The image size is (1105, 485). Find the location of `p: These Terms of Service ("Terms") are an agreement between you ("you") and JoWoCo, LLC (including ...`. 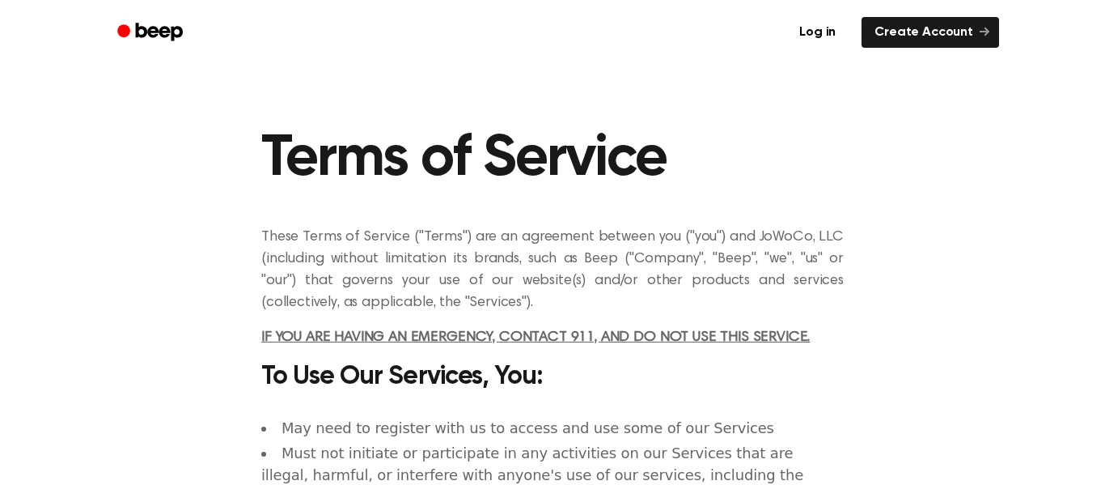

p: These Terms of Service ("Terms") are an agreement between you ("you") and JoWoCo, LLC (including ... is located at coordinates (553, 270).